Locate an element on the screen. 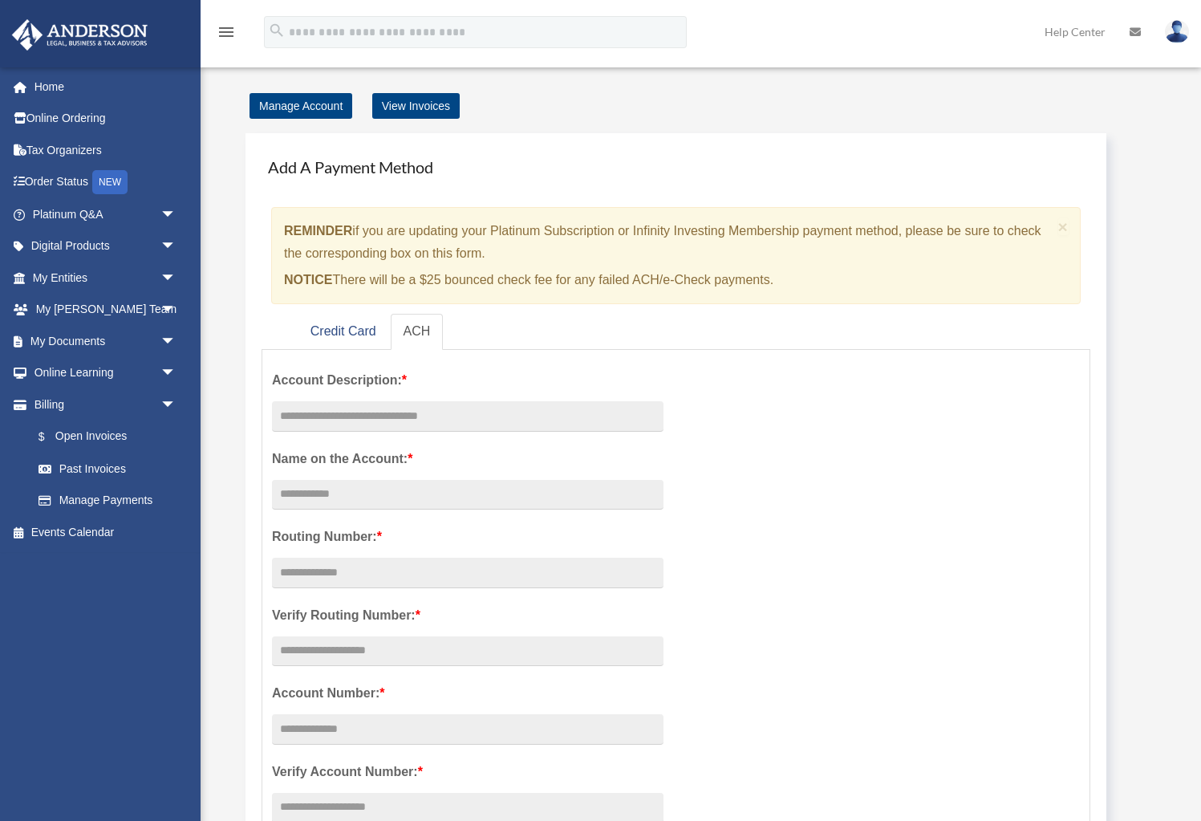 This screenshot has height=821, width=1201. a: Home is located at coordinates (106, 87).